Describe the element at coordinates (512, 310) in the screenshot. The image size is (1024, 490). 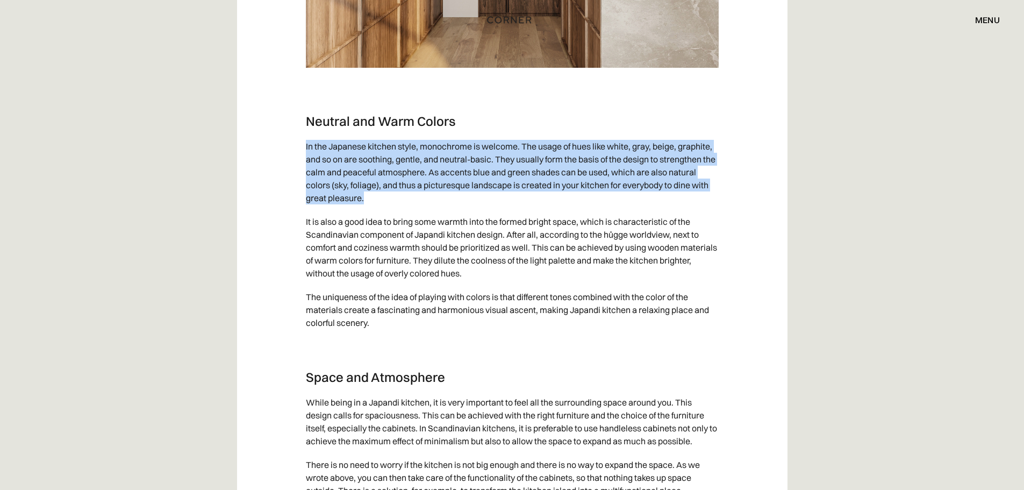
I see `p: The uniqueness of the idea of playing with colors is that different tones combined with the color...` at that location.